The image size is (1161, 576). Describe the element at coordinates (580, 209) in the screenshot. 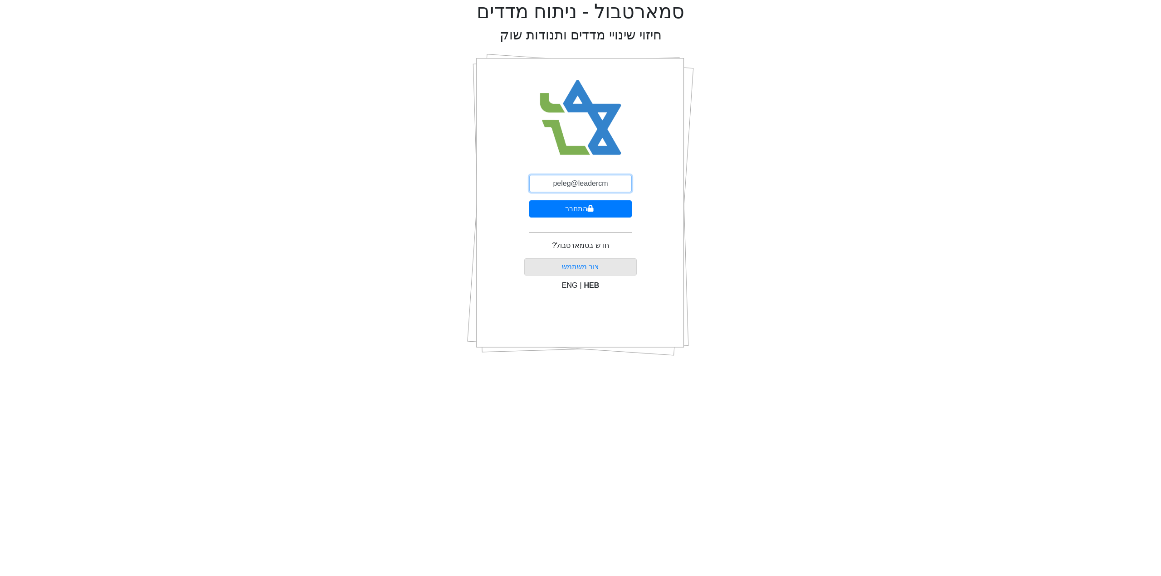

I see `button: התחבר` at that location.